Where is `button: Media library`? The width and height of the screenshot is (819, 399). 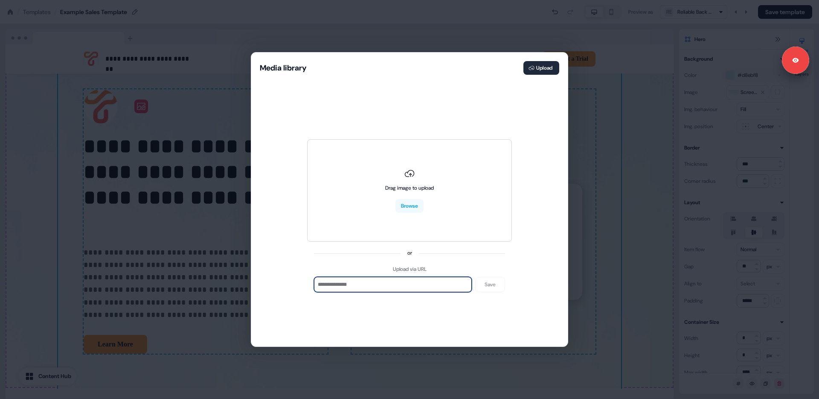
button: Media library is located at coordinates (283, 68).